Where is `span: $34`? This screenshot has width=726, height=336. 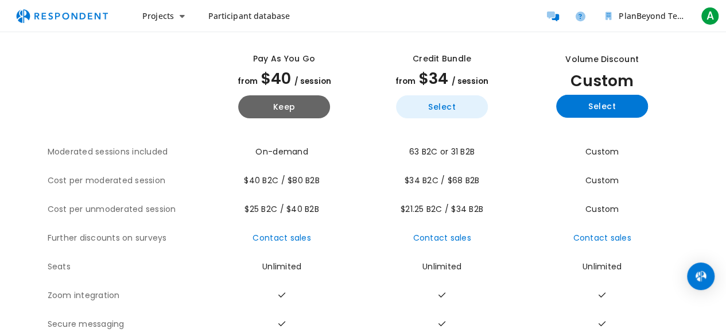
span: $34 is located at coordinates (433, 78).